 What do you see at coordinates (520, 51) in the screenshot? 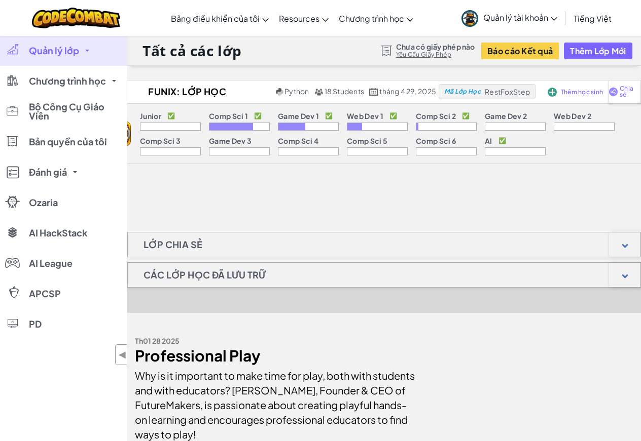
I see `button: Báo cáo Kết quả` at bounding box center [520, 51].